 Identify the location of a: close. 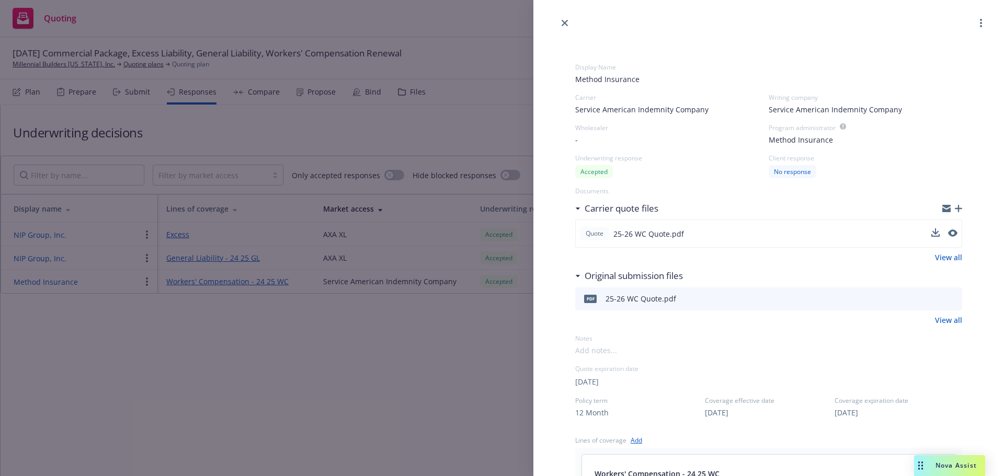
(565, 23).